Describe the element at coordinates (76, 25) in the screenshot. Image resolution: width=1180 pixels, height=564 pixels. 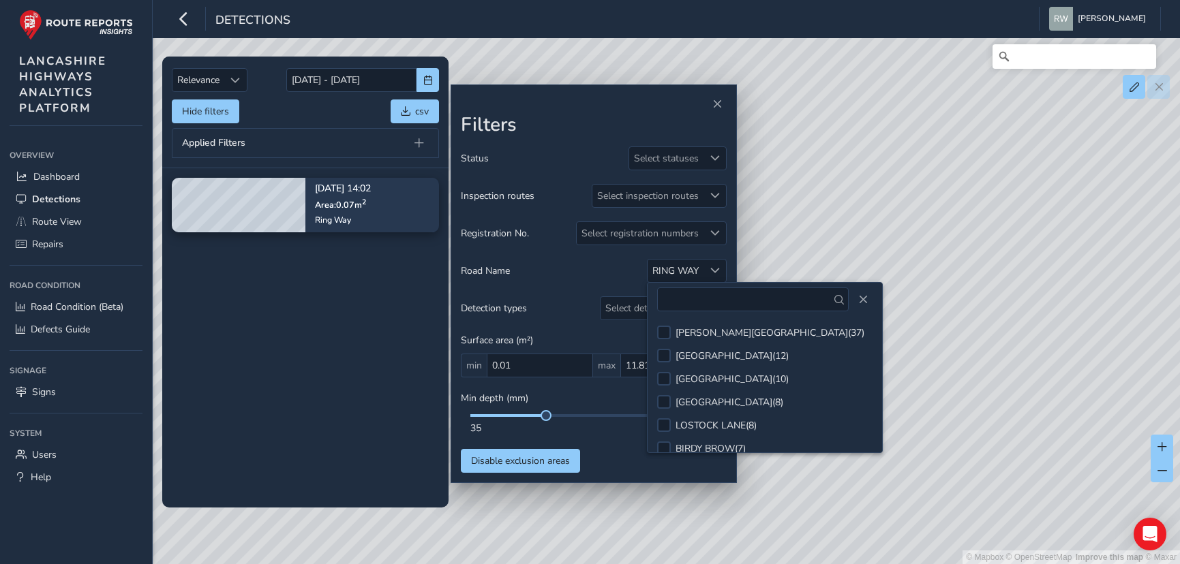
I see `img: rr logo` at that location.